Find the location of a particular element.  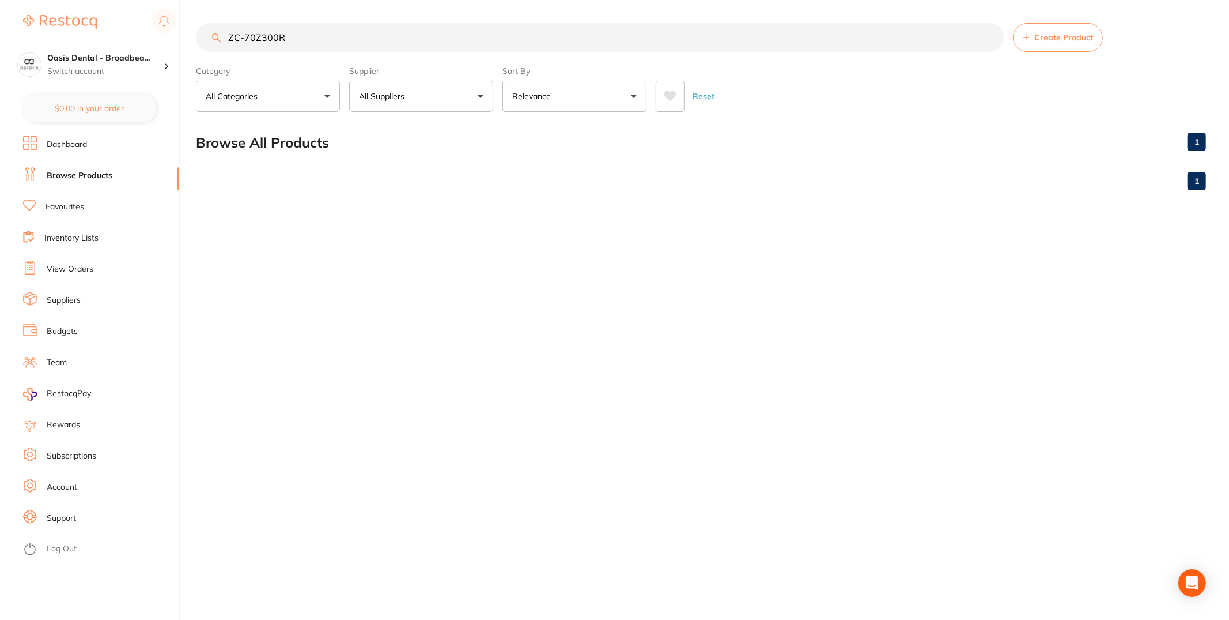

img: Oasis Dental - Broadbeach is located at coordinates (29, 65).